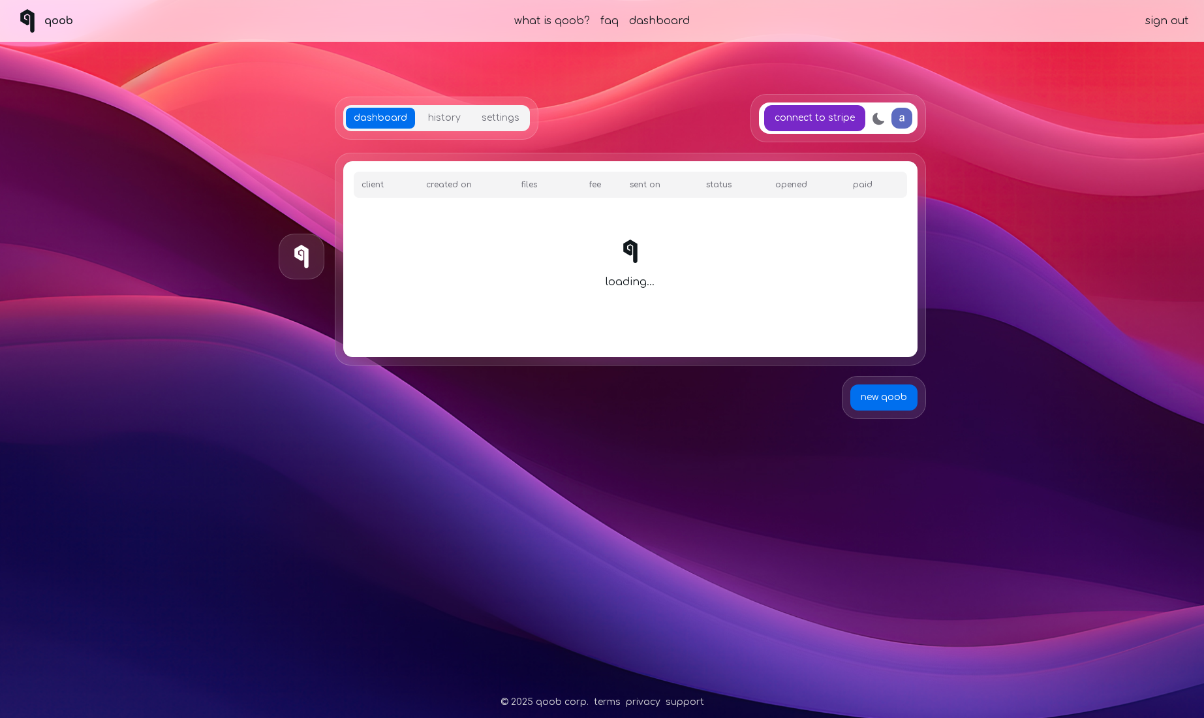  What do you see at coordinates (643, 702) in the screenshot?
I see `a: privacy` at bounding box center [643, 702].